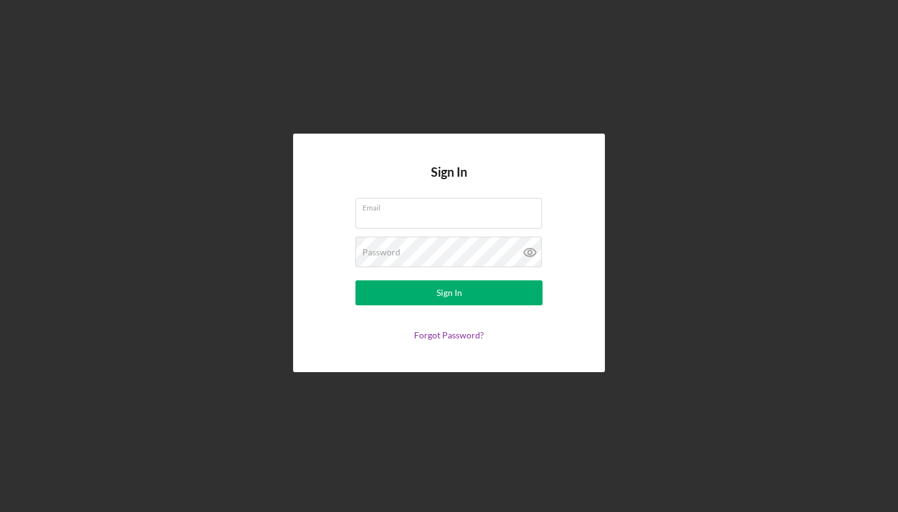 This screenshot has width=898, height=512. Describe the element at coordinates (449, 334) in the screenshot. I see `a: Forgot Password?` at that location.